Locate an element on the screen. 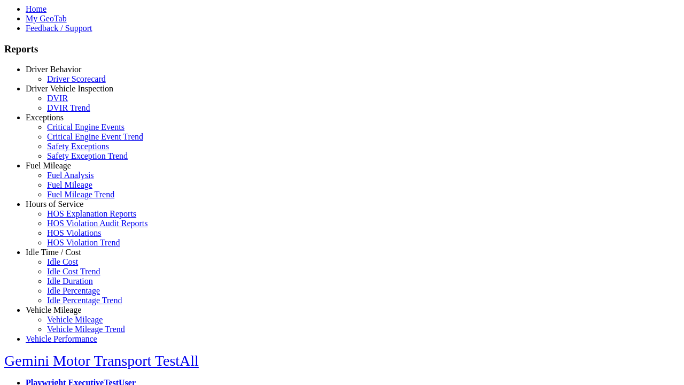 The image size is (684, 385). a: DVIR is located at coordinates (57, 98).